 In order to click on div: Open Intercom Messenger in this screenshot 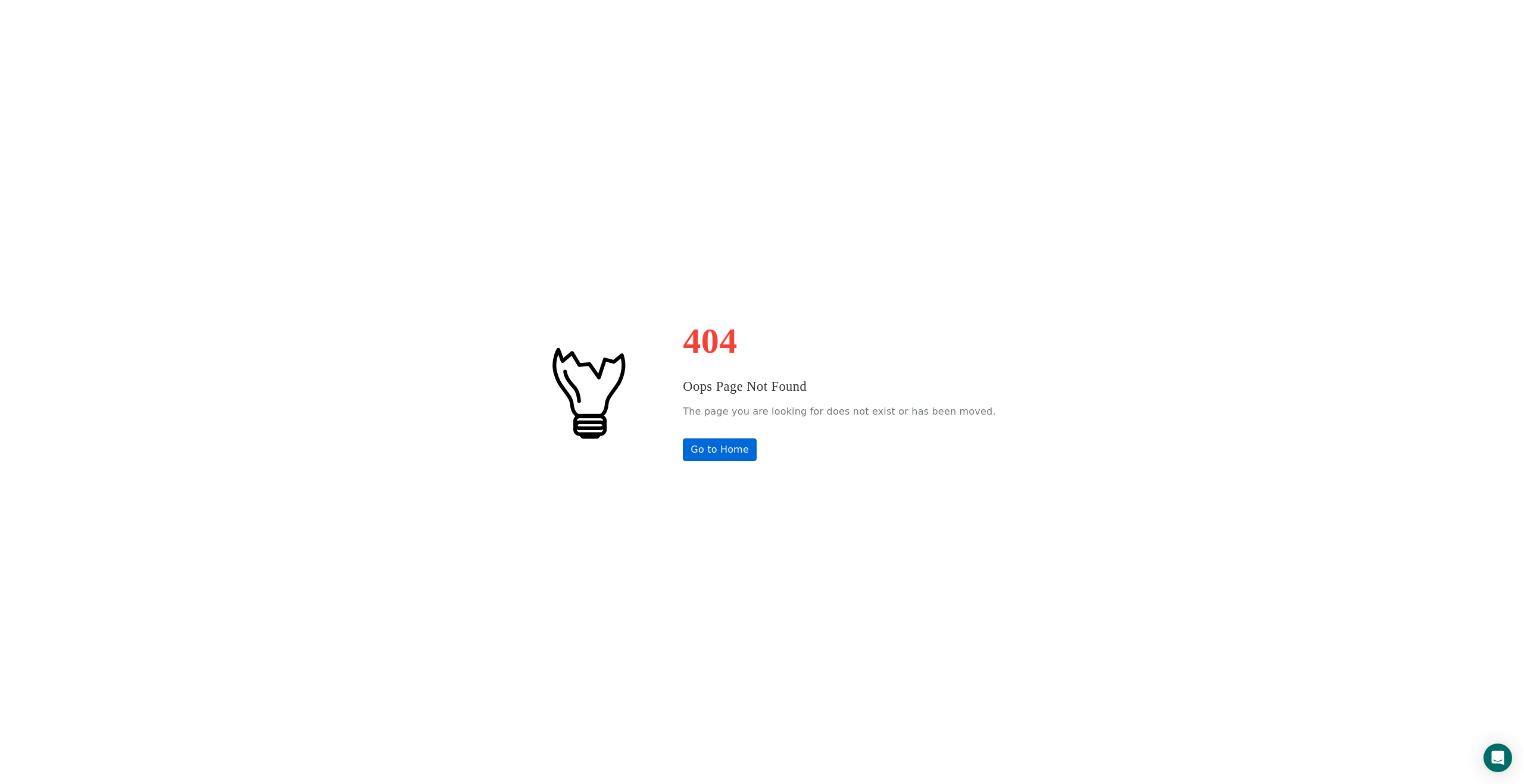, I will do `click(1497, 758)`.